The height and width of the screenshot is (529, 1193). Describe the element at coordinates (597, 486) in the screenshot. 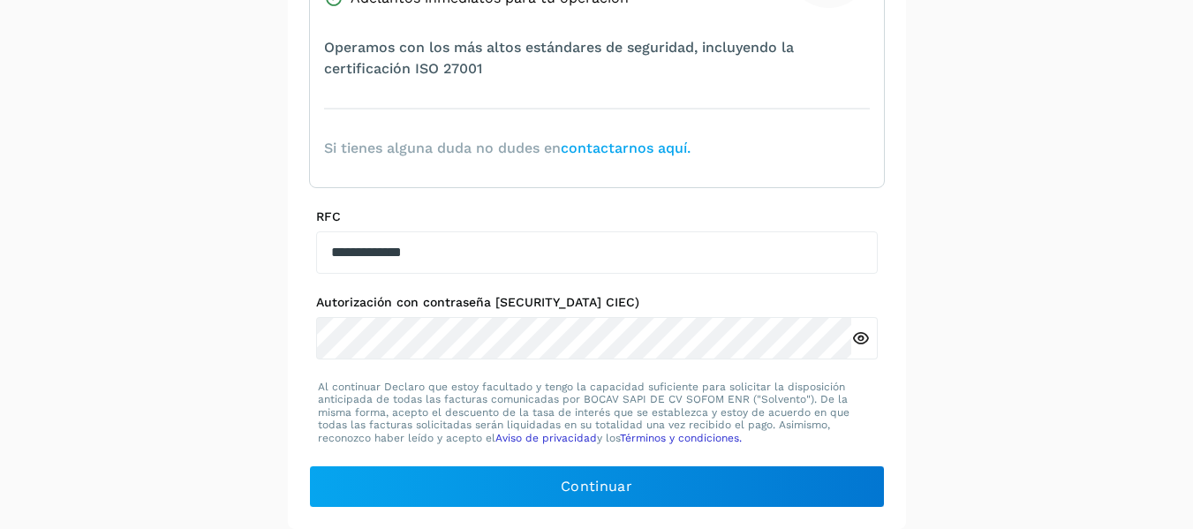

I see `button: Continuar` at that location.